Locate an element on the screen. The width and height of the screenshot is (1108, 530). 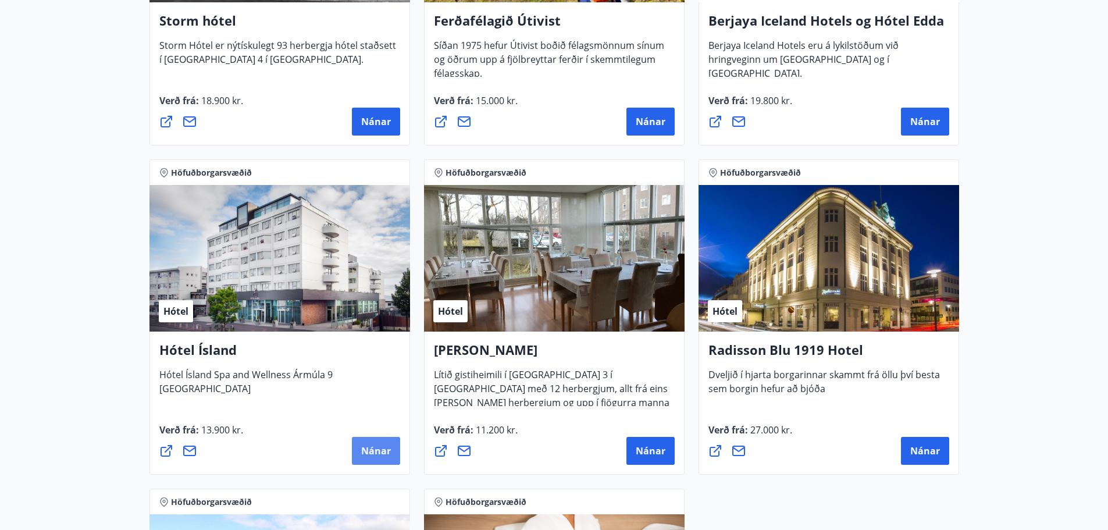
h4: Ferðafélagið Útivist is located at coordinates (554, 25).